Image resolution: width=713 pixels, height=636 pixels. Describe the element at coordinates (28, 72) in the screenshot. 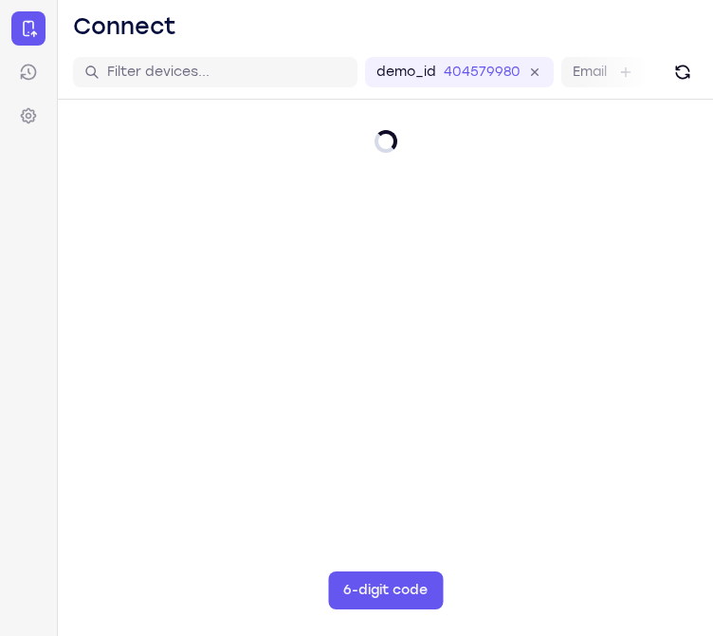

I see `a: Sessions` at that location.